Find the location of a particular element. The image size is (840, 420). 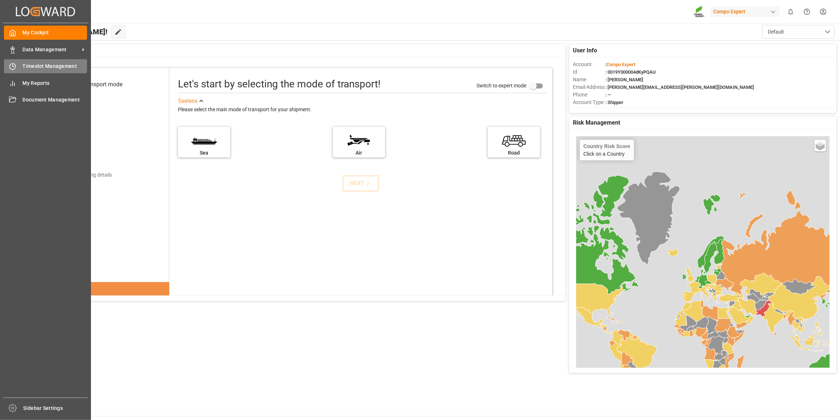

div: Sea is located at coordinates (204, 153).